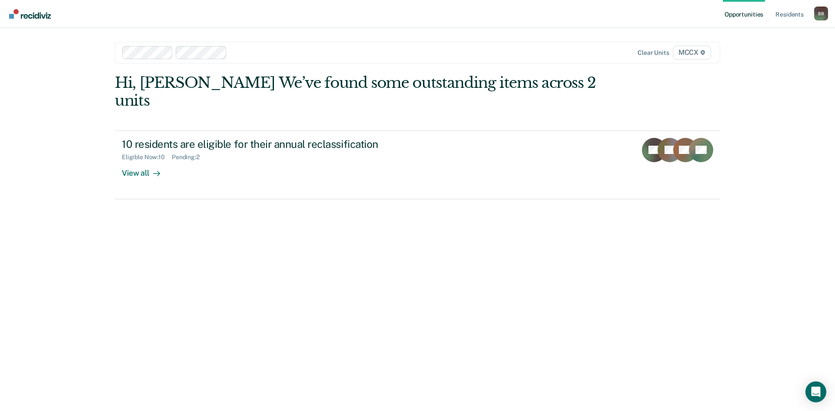 The image size is (835, 411). What do you see at coordinates (821, 13) in the screenshot?
I see `div: B B` at bounding box center [821, 13].